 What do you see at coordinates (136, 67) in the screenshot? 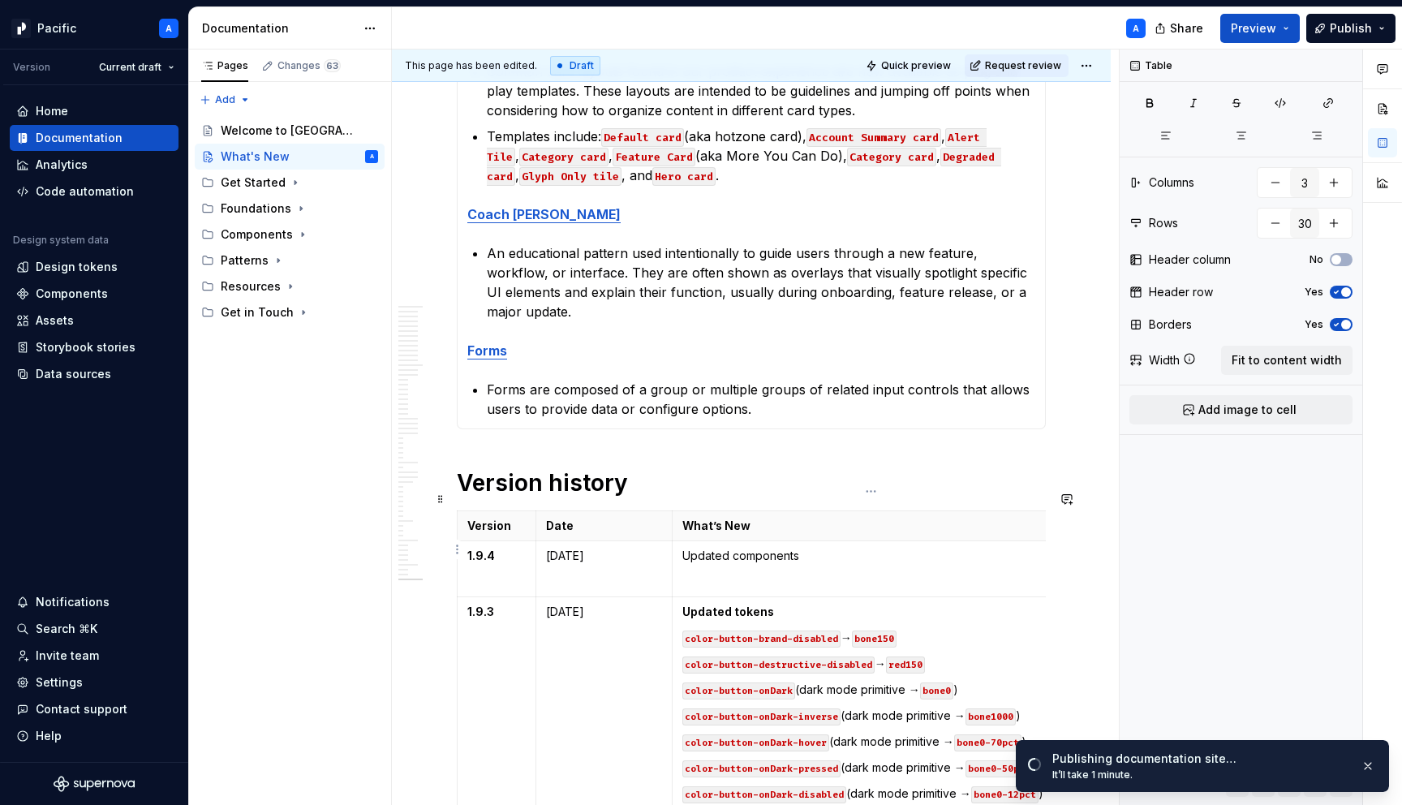
I see `button: Current draft` at bounding box center [136, 67].